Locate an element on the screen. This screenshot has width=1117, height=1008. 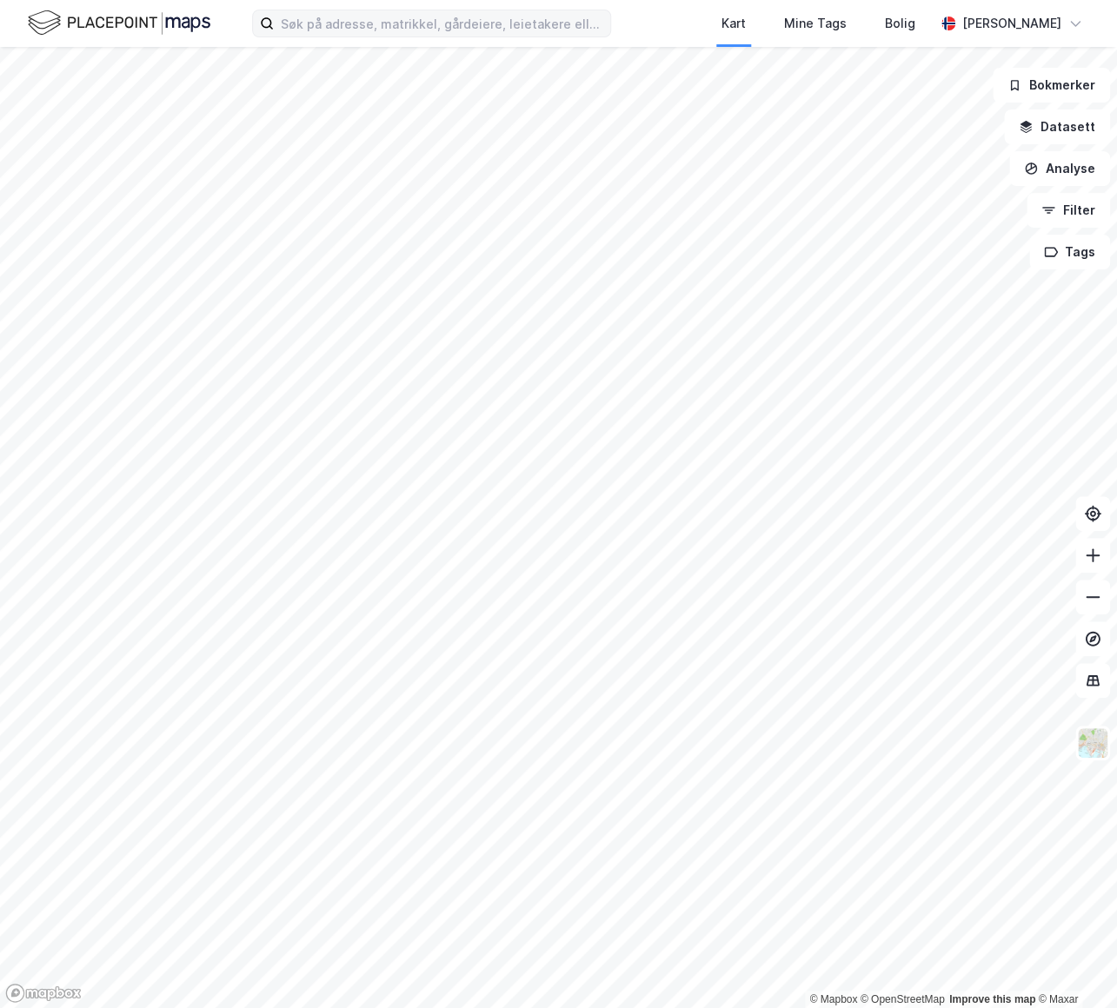
img: Z is located at coordinates (1093, 743).